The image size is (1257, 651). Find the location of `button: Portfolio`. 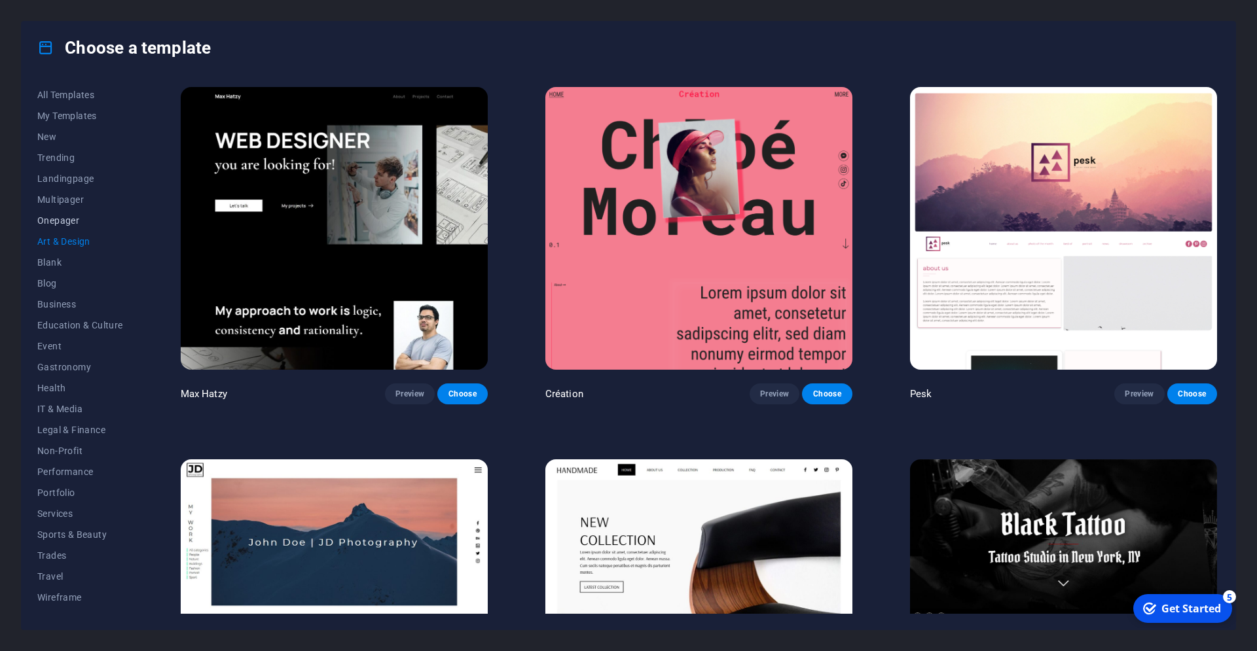

button: Portfolio is located at coordinates (80, 493).